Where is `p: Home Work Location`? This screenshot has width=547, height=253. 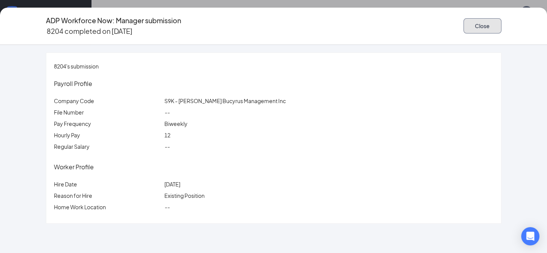
p: Home Work Location is located at coordinates (108, 207).